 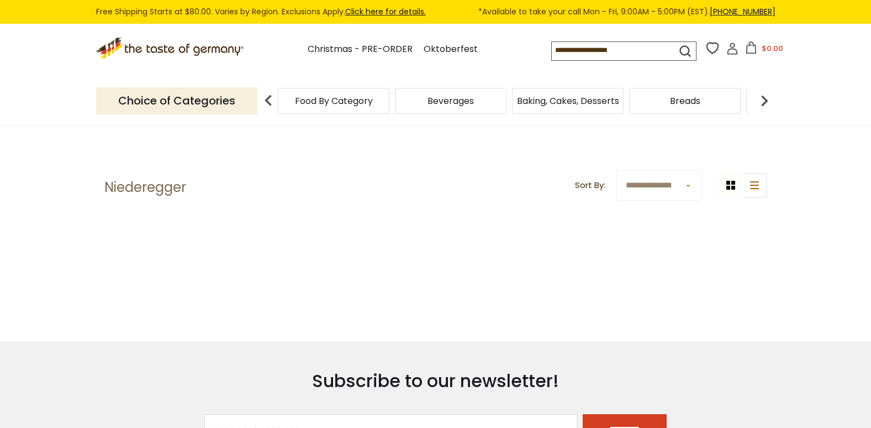 What do you see at coordinates (435, 381) in the screenshot?
I see `h3: Subscribe to our newsletter!` at bounding box center [435, 381].